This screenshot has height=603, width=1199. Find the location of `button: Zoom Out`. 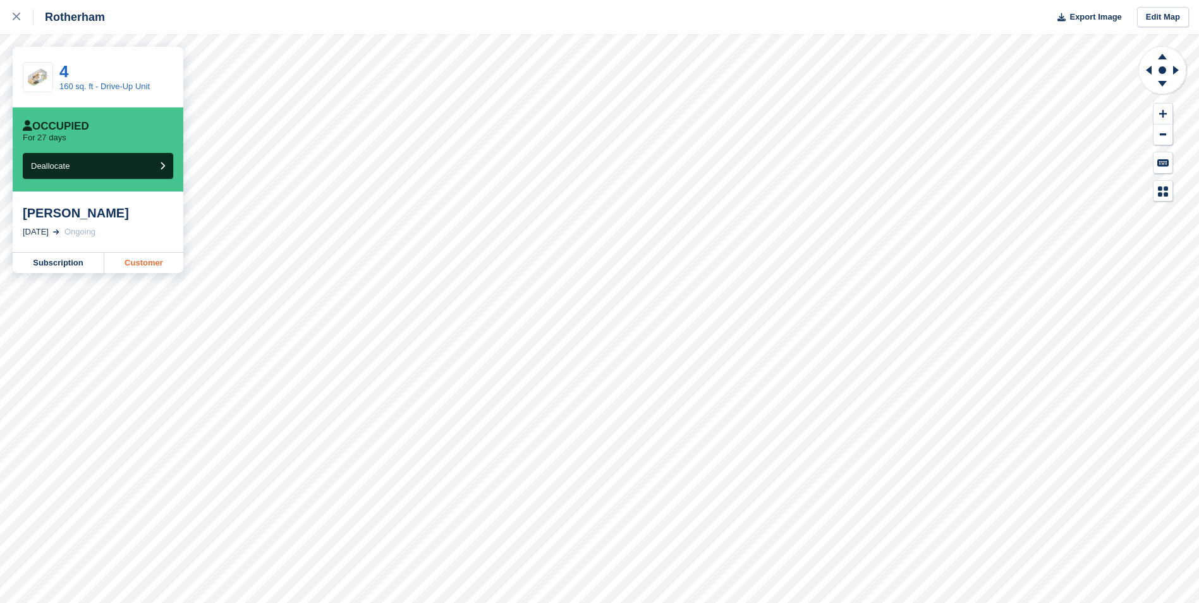

button: Zoom Out is located at coordinates (1163, 135).